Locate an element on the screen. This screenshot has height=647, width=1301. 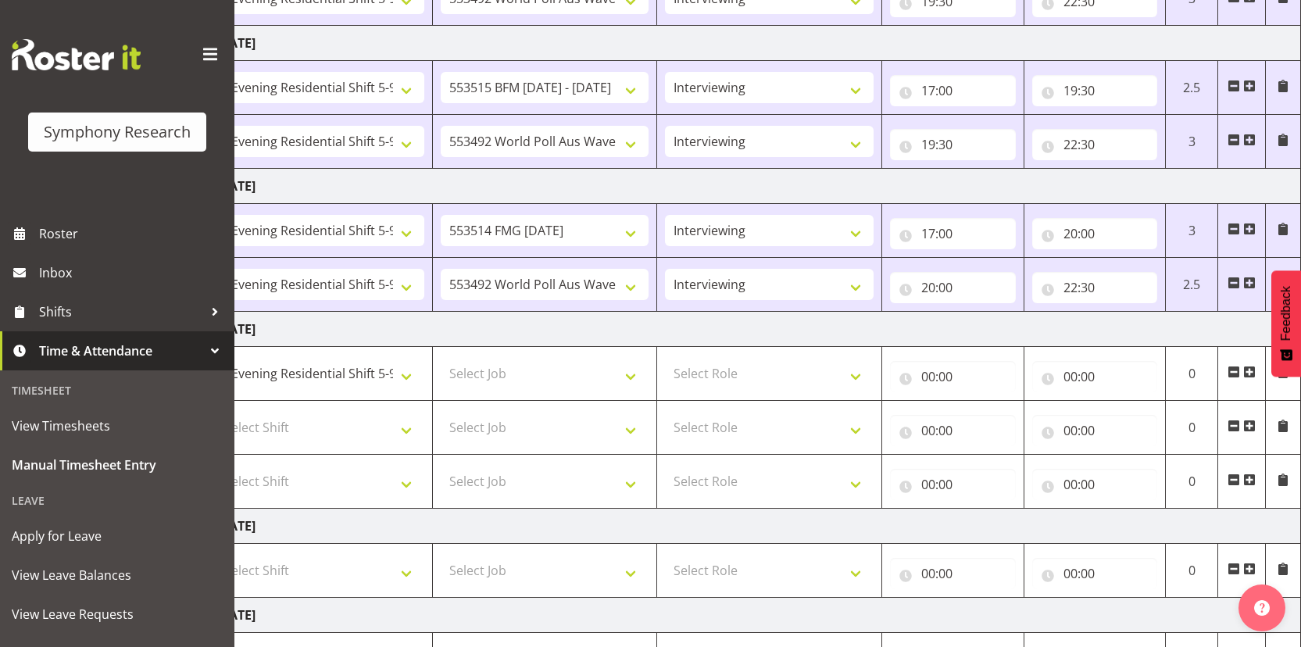
span: Shifts is located at coordinates (121, 312).